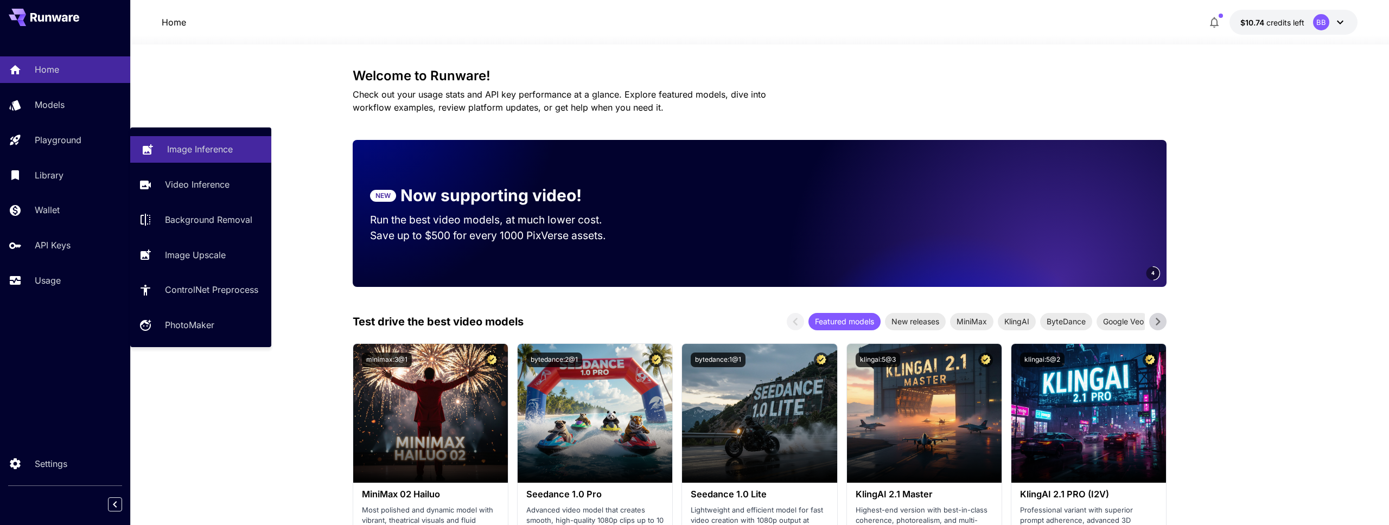  What do you see at coordinates (51, 464) in the screenshot?
I see `p: Settings` at bounding box center [51, 464].